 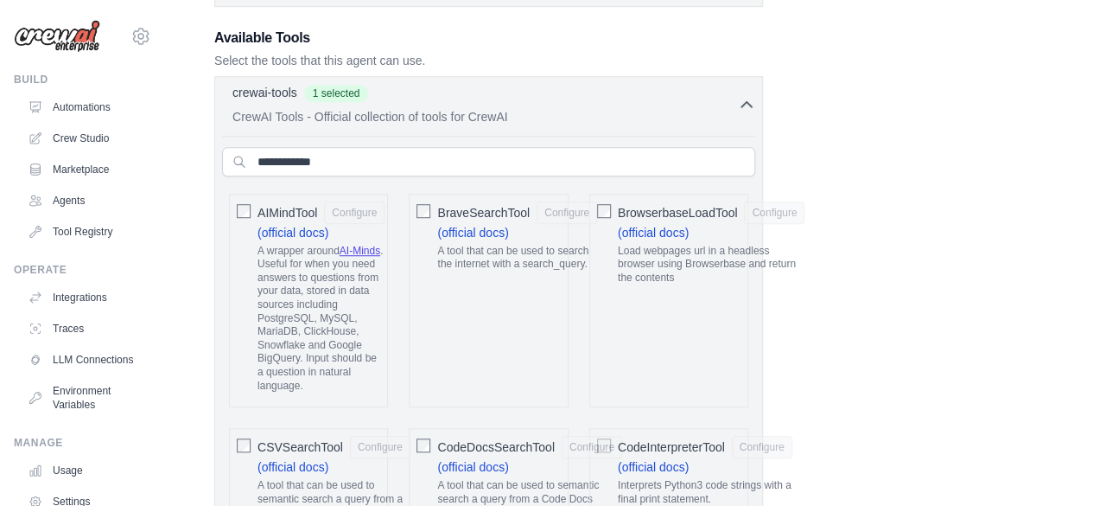 I want to click on a: Crew Studio, so click(x=86, y=138).